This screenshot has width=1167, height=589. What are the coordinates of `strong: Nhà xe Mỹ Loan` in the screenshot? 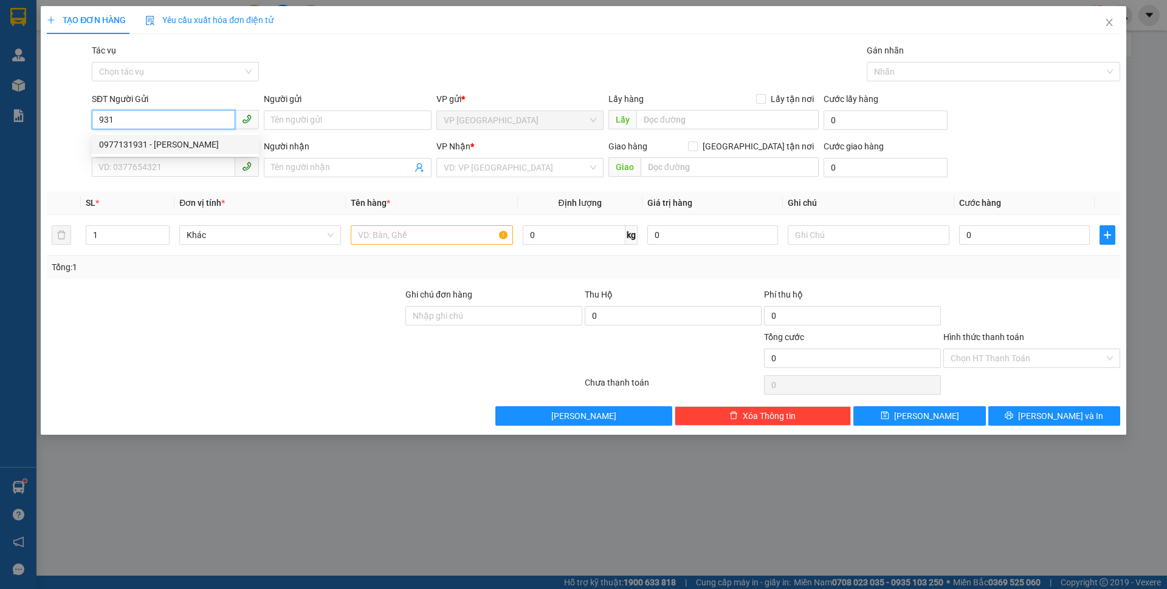 It's located at (33, 22).